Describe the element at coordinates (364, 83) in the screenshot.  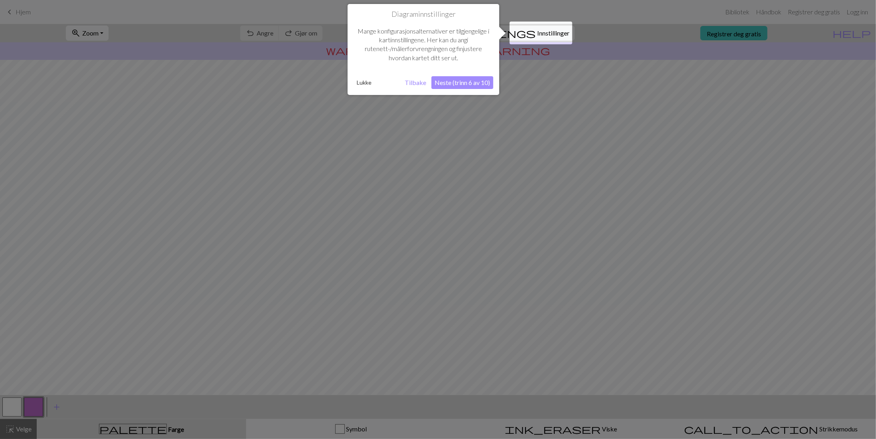
I see `button: Lukke` at that location.